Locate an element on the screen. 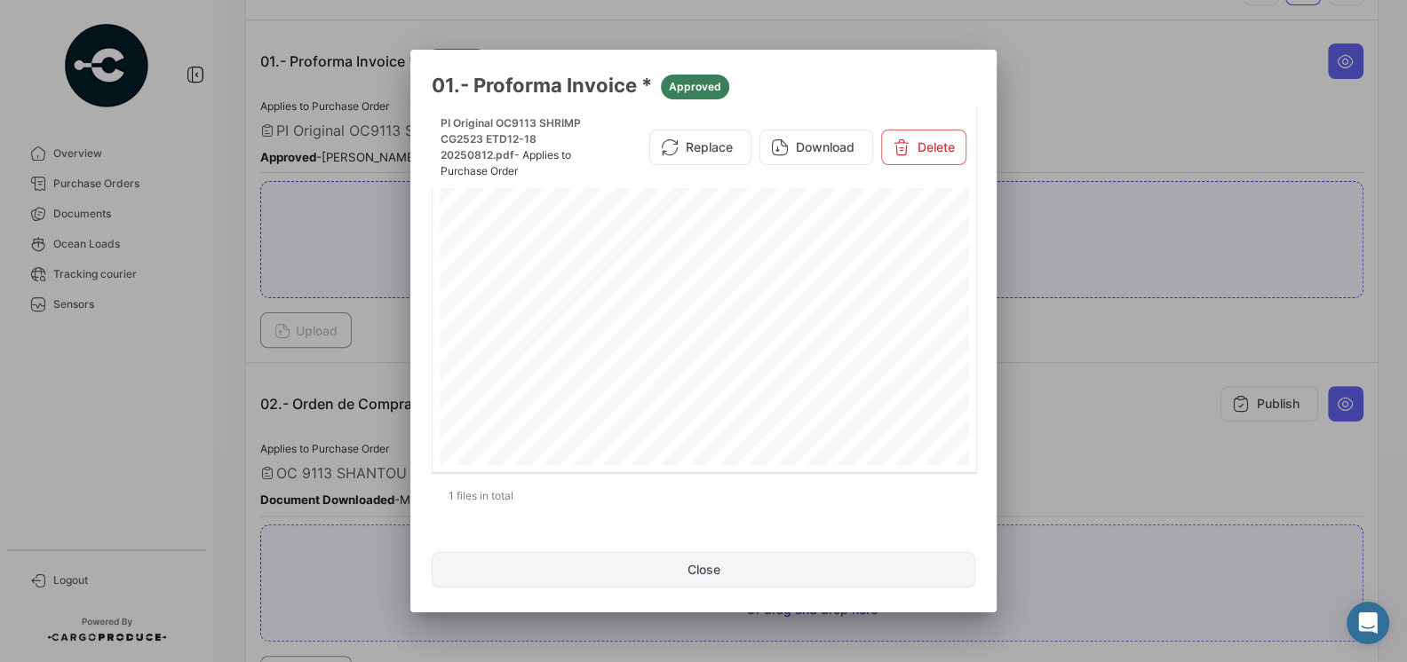 This screenshot has height=662, width=1407. h3: 01.- Proforma Invoice * is located at coordinates (703, 85).